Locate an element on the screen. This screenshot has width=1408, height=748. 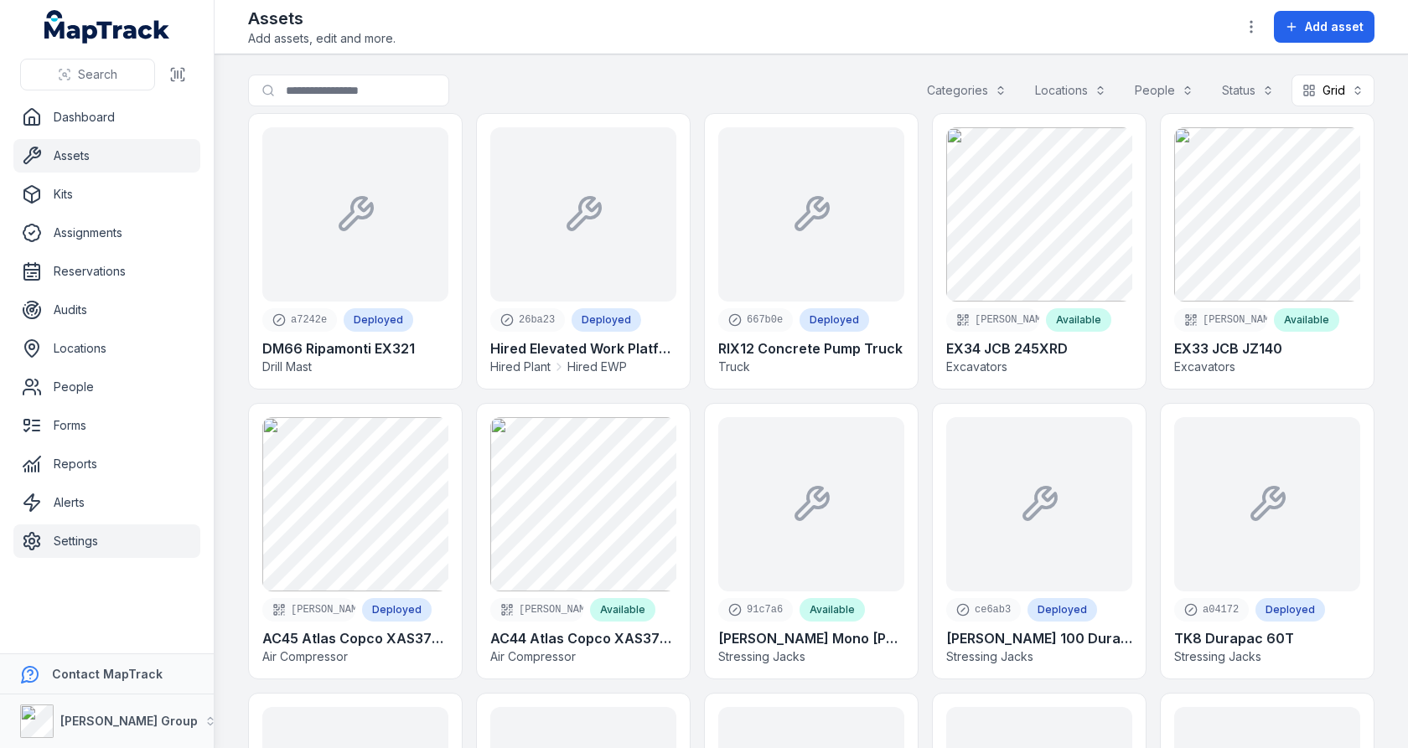
span: Search is located at coordinates (97, 75).